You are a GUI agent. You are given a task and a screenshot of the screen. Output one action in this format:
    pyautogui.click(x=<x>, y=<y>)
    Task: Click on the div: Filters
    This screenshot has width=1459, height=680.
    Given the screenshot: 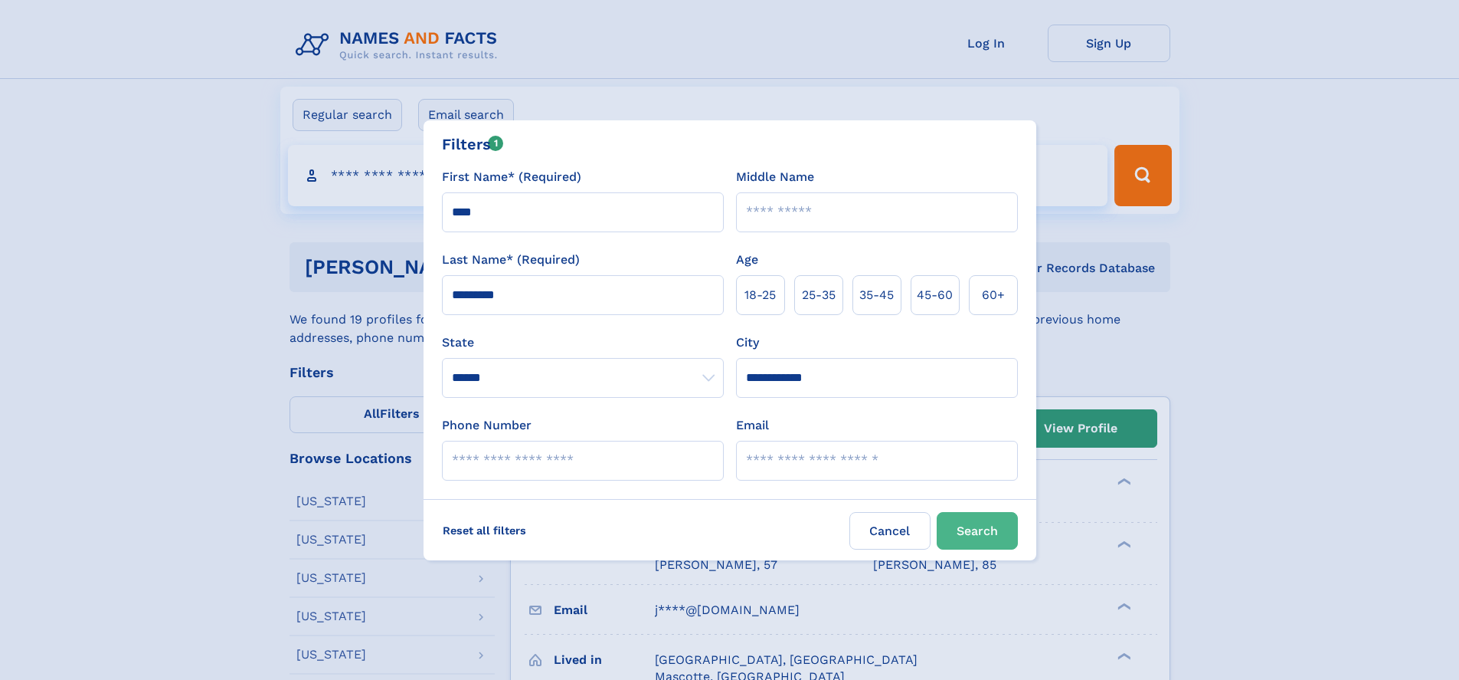 What is the action you would take?
    pyautogui.click(x=473, y=144)
    